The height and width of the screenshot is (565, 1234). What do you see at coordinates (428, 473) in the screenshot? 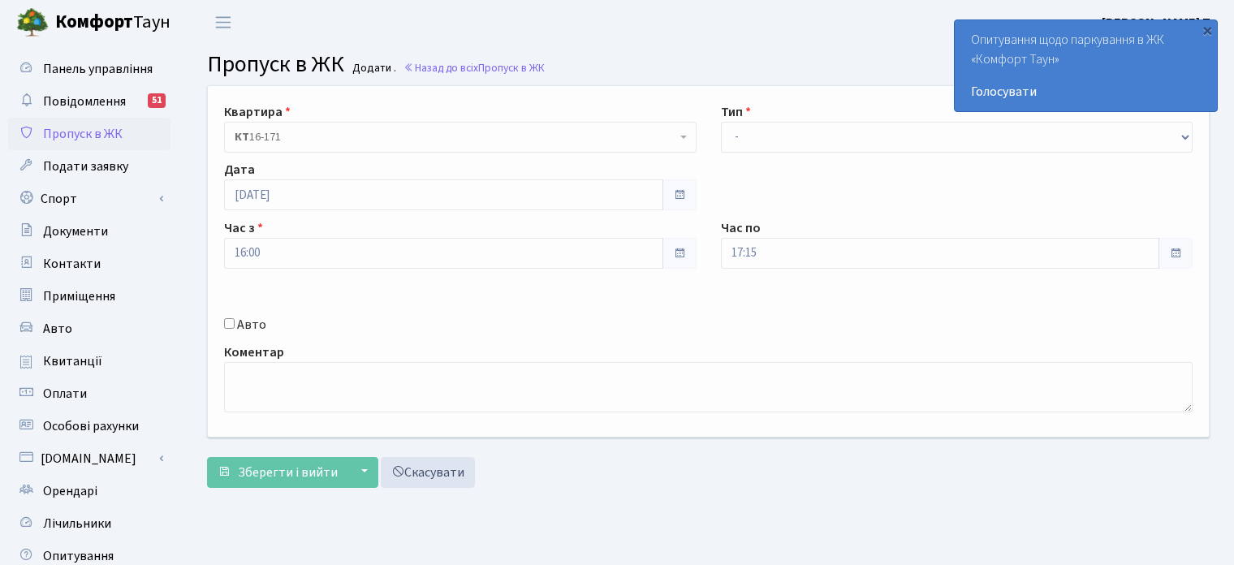
I see `a: Скасувати` at bounding box center [428, 473].